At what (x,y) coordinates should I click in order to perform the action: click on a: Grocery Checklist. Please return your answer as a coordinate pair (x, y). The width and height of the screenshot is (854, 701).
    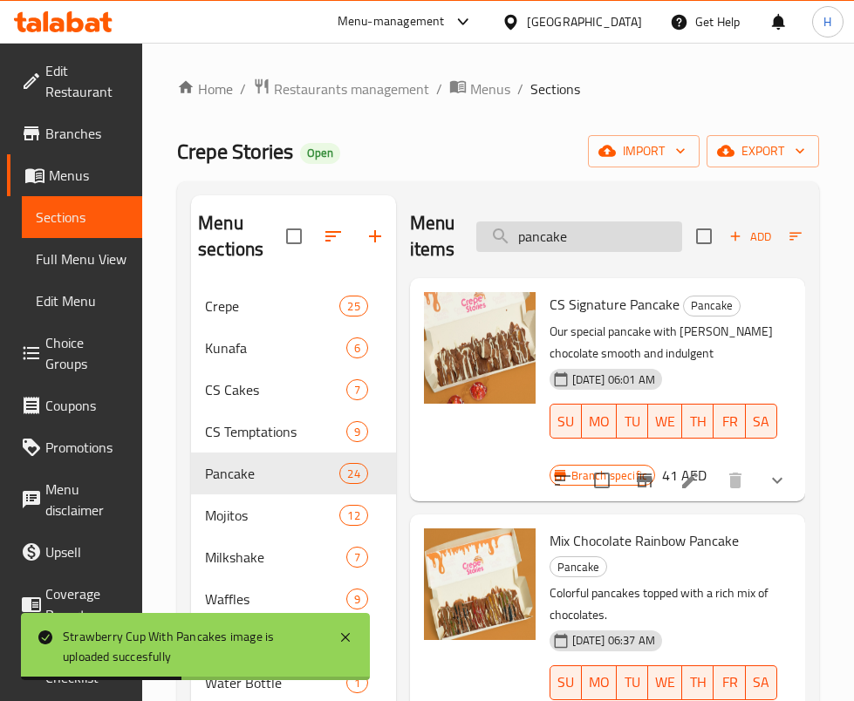
    Looking at the image, I should click on (74, 667).